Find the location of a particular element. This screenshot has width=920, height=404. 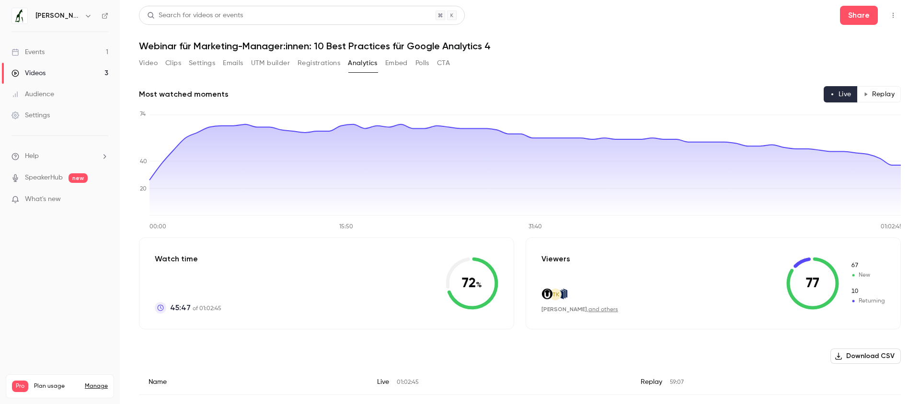

img: Jung von Matt IMPACT is located at coordinates (20, 16).